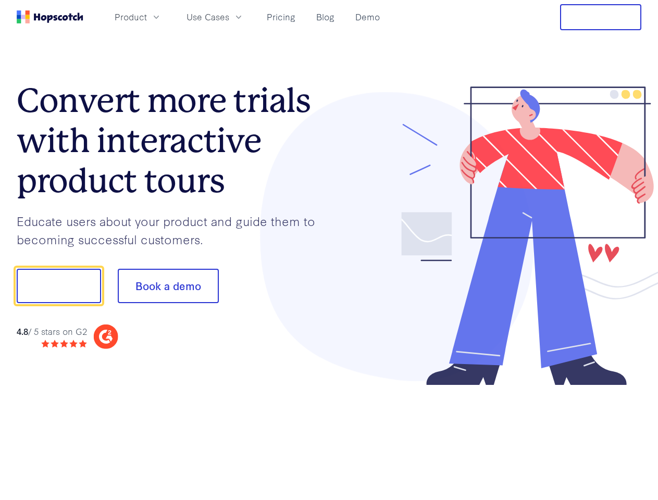 This screenshot has height=500, width=658. What do you see at coordinates (325, 17) in the screenshot?
I see `a: Blog` at bounding box center [325, 17].